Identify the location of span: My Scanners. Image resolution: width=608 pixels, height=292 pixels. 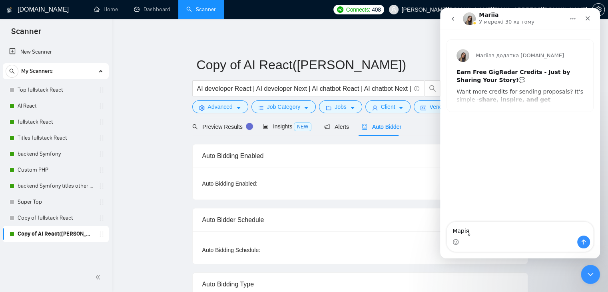
(37, 71).